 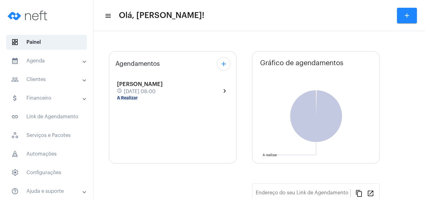 I want to click on span: Automações, so click(x=46, y=154).